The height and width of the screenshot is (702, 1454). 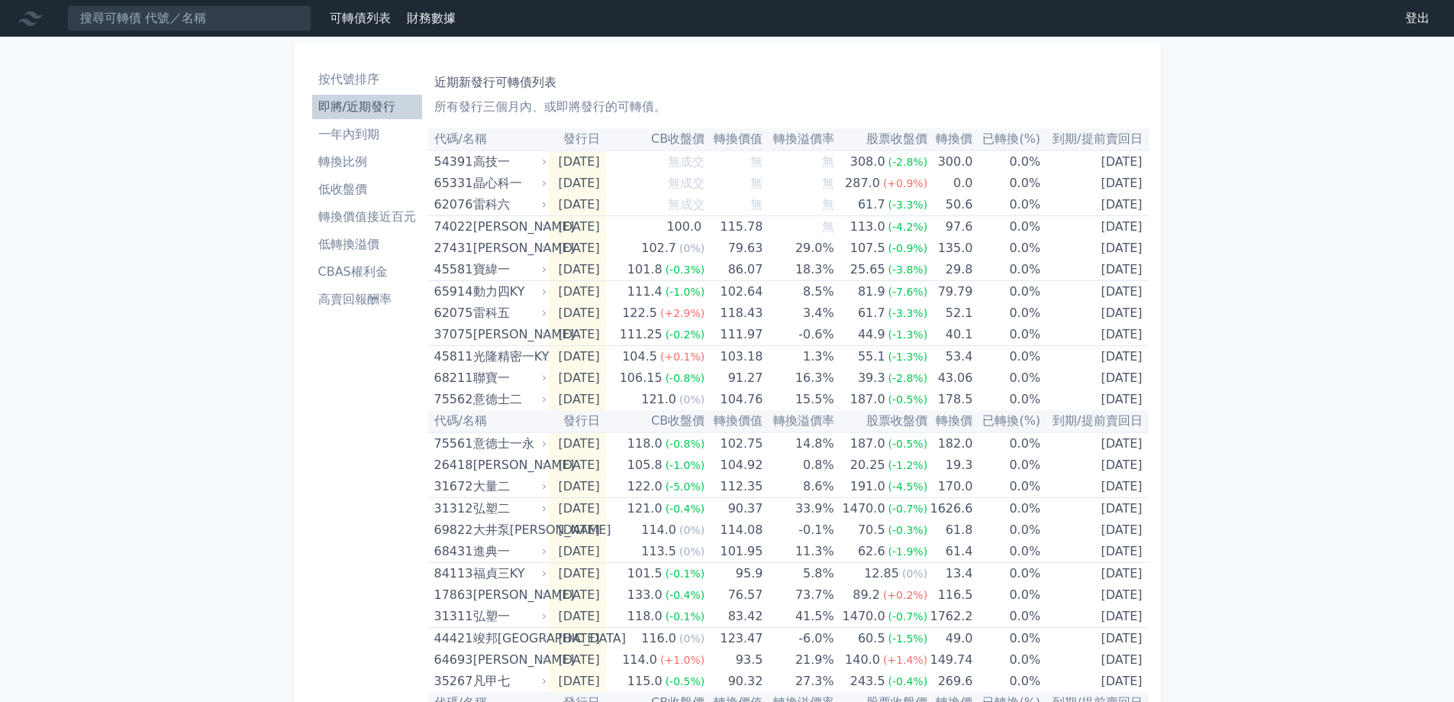 I want to click on div: 287.0, so click(x=863, y=183).